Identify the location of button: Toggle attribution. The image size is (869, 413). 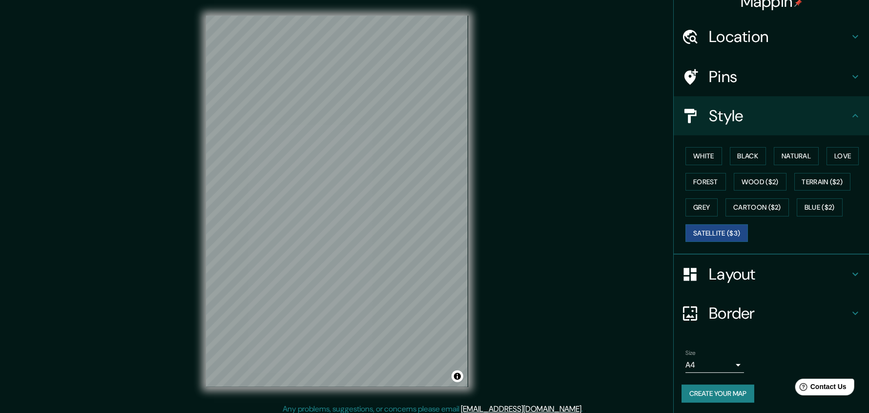
(458, 376).